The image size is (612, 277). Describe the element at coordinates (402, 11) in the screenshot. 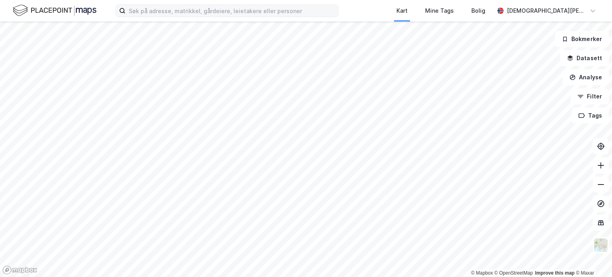

I see `div: Kart` at that location.